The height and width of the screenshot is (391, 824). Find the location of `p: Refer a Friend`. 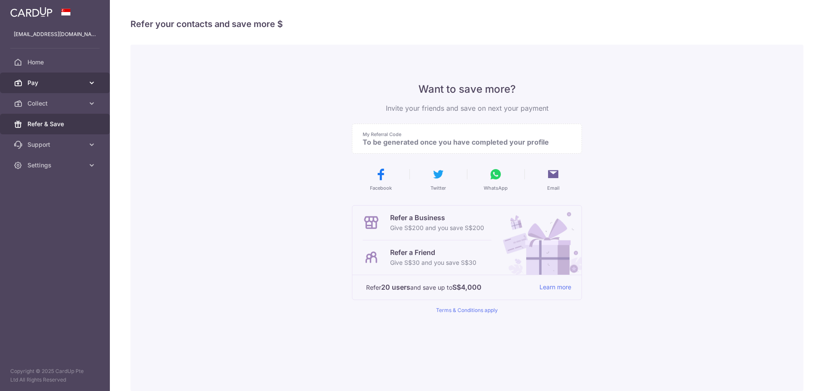

p: Refer a Friend is located at coordinates (433, 252).